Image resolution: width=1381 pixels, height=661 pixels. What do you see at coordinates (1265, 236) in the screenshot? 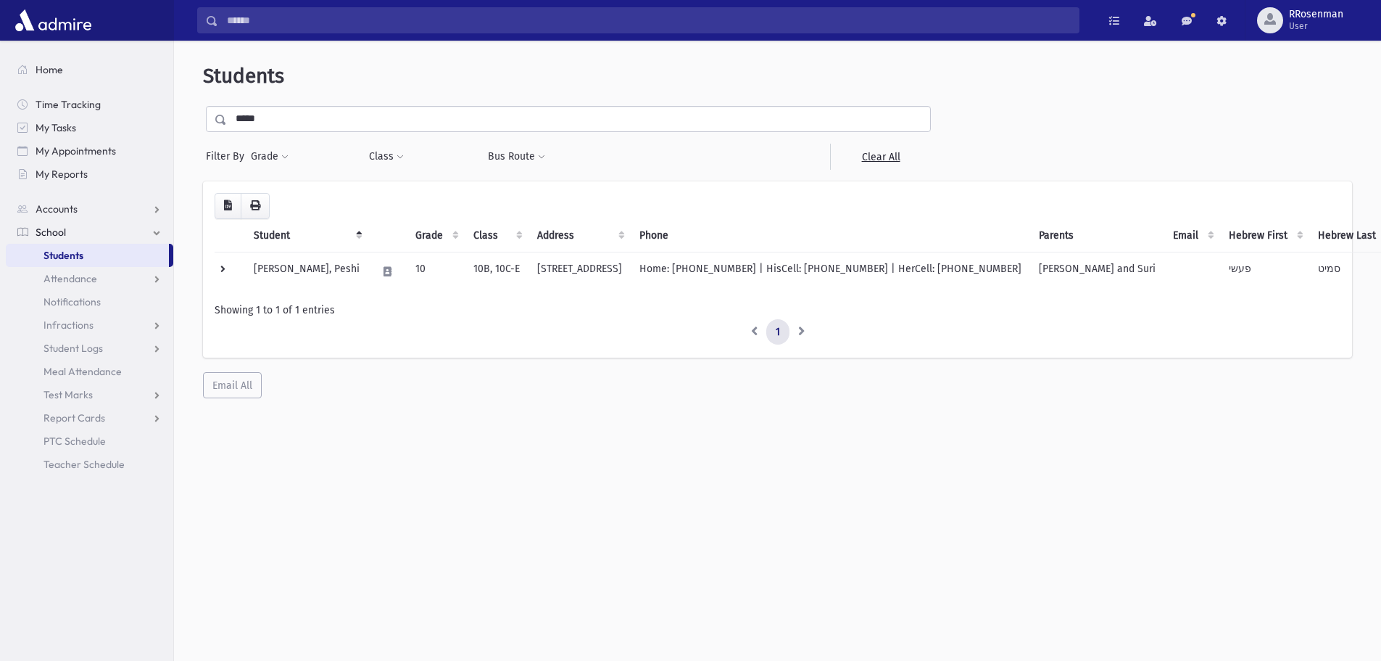
I see `th: Hebrew First: activate to sort column ascending` at bounding box center [1265, 236].